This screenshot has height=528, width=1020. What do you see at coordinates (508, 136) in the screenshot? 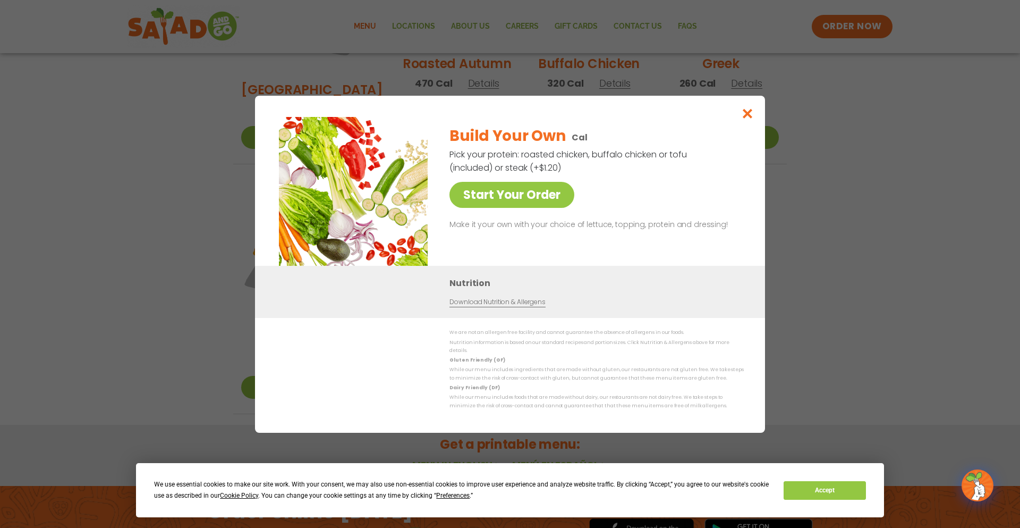
I see `h2: Build Your Own` at bounding box center [508, 136].